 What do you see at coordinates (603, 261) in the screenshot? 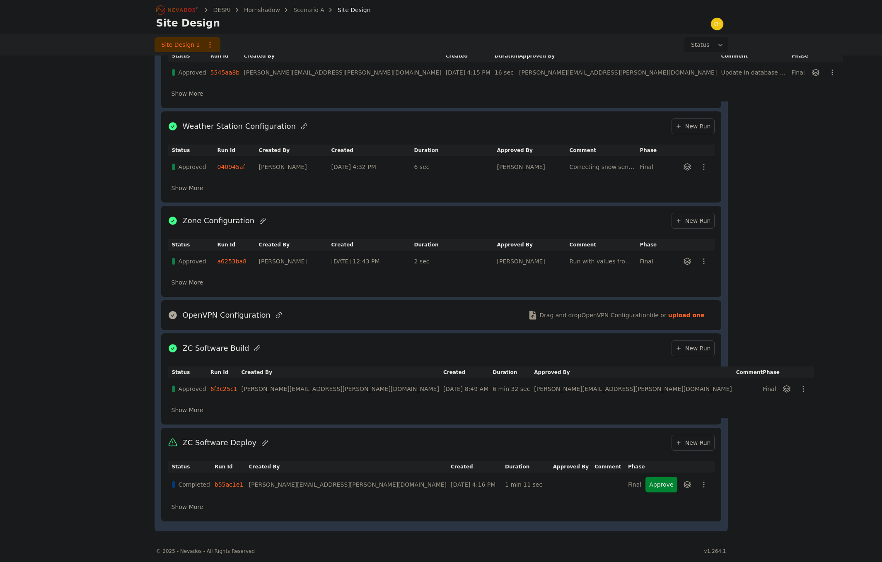
I see `div: Run with values from db` at bounding box center [603, 261].